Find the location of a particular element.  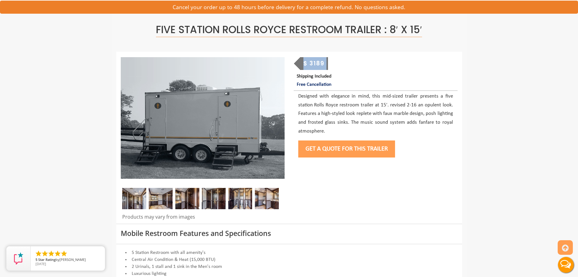

img: Full view of five station restroom trailer with two separate doors for men and women is located at coordinates (203, 118).